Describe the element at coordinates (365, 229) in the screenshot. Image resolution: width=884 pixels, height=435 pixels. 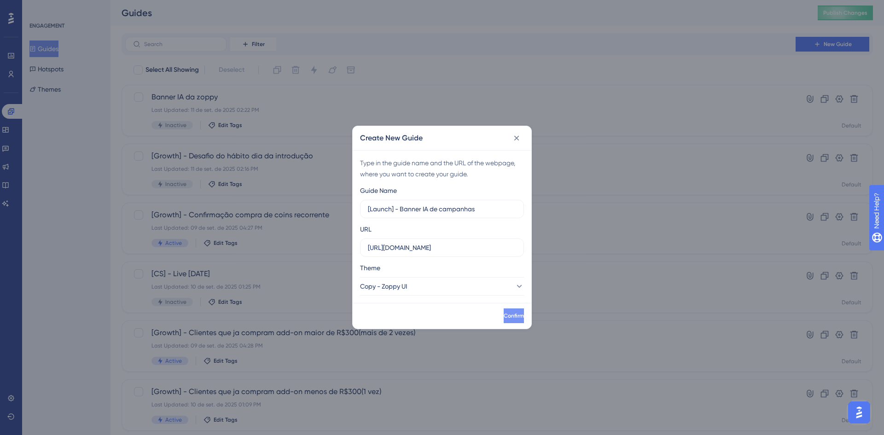
I see `div: URL` at that location.